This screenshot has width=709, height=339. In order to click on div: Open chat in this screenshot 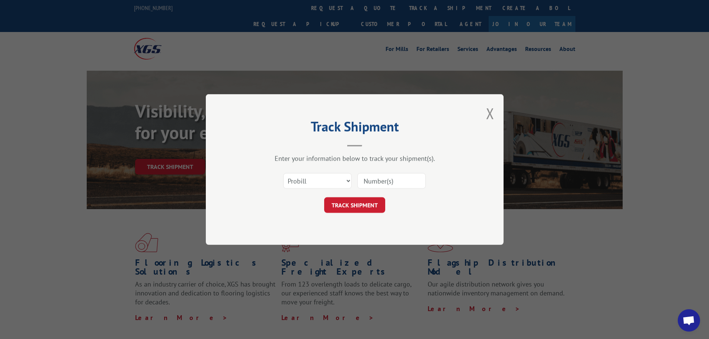, I will do `click(689, 320)`.